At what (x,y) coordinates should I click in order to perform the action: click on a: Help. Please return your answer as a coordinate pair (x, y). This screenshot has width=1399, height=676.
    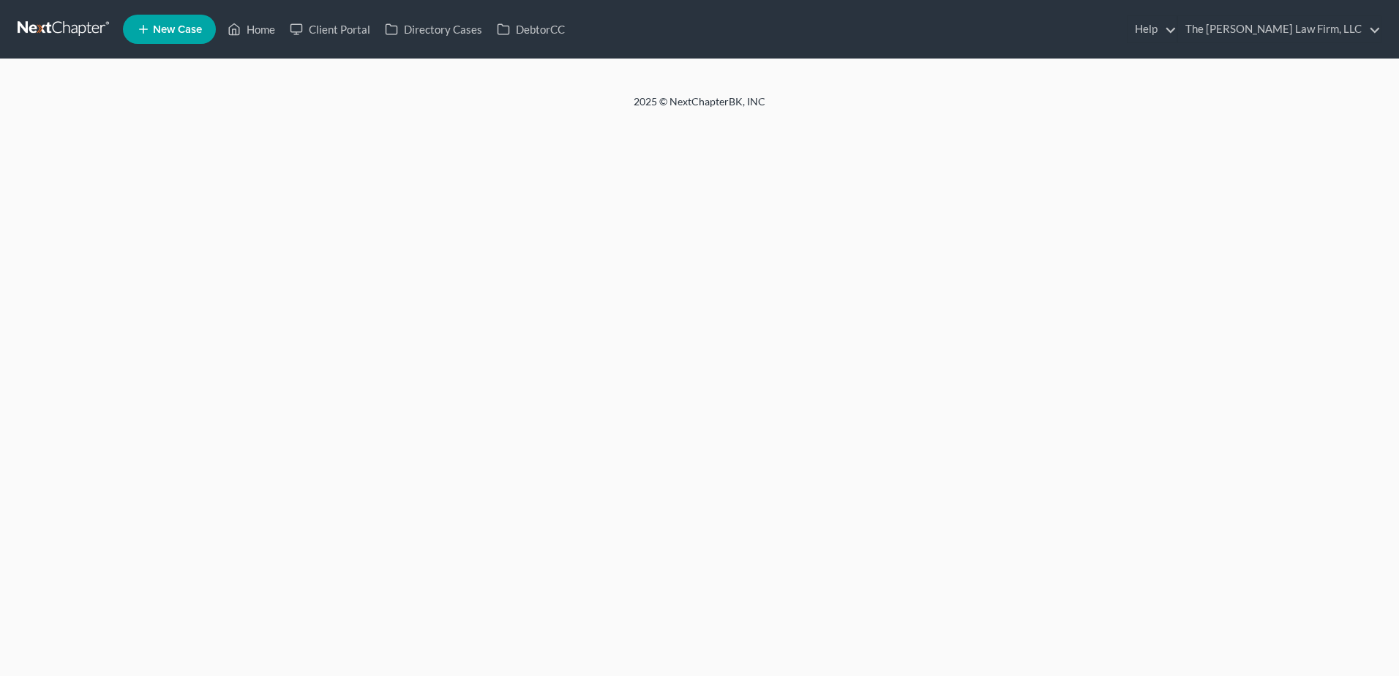
    Looking at the image, I should click on (1151, 29).